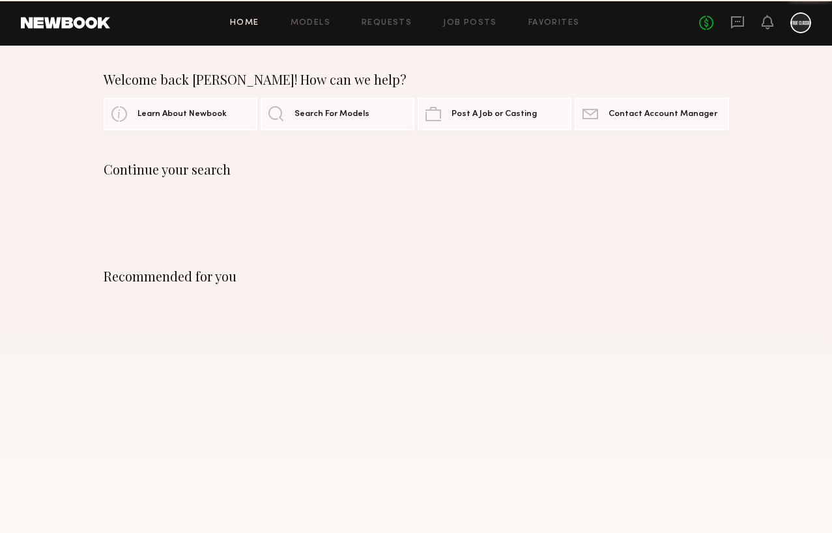  What do you see at coordinates (554, 23) in the screenshot?
I see `a: Favorites` at bounding box center [554, 23].